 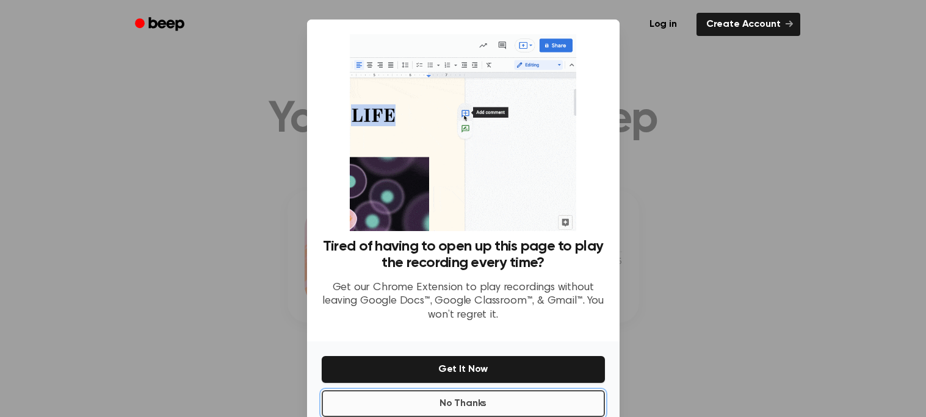 What do you see at coordinates (160, 24) in the screenshot?
I see `a: Beep` at bounding box center [160, 24].